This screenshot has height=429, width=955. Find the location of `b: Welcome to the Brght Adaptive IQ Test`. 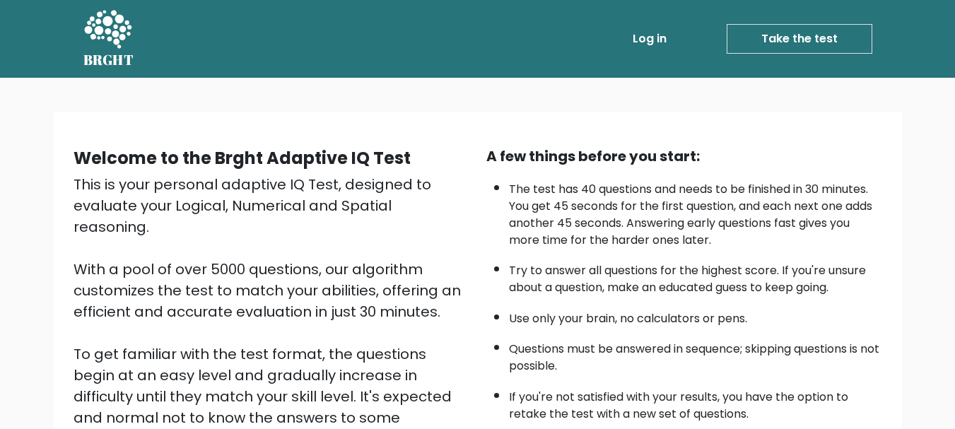

b: Welcome to the Brght Adaptive IQ Test is located at coordinates (242, 158).